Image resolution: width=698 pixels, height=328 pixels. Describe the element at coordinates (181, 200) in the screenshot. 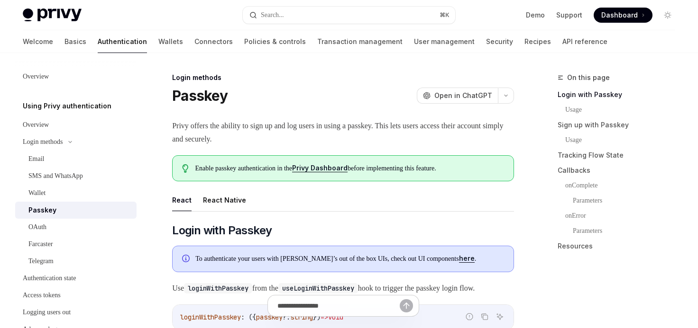

I see `button: React` at that location.